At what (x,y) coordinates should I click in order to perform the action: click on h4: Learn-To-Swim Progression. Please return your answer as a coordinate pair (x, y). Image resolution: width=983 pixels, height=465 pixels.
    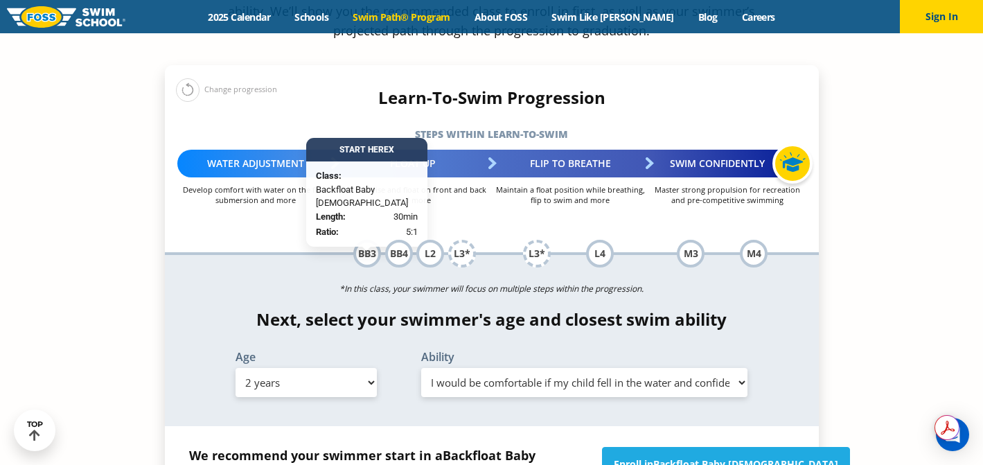
    Looking at the image, I should click on (492, 98).